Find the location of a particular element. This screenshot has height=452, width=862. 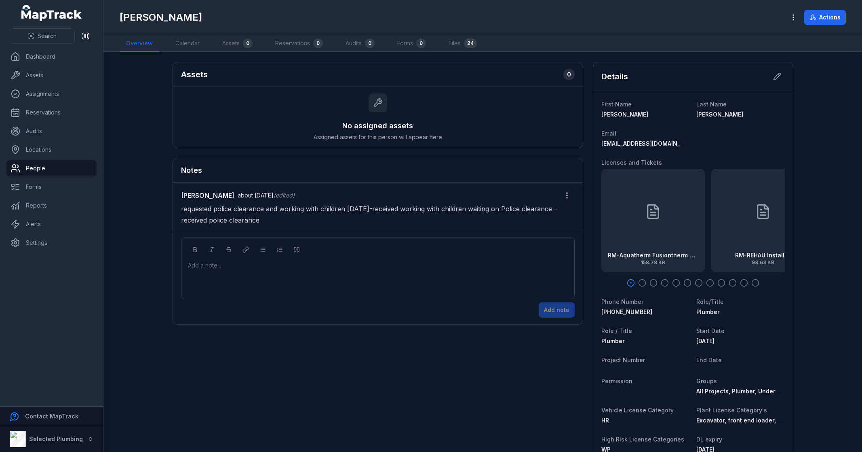

h2: Details is located at coordinates (615, 76).